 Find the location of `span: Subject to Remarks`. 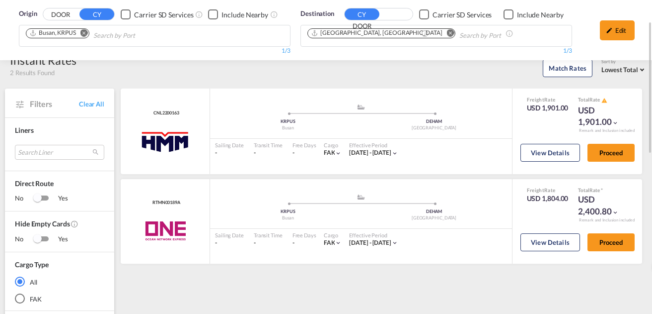

span: Subject to Remarks is located at coordinates (602, 190).